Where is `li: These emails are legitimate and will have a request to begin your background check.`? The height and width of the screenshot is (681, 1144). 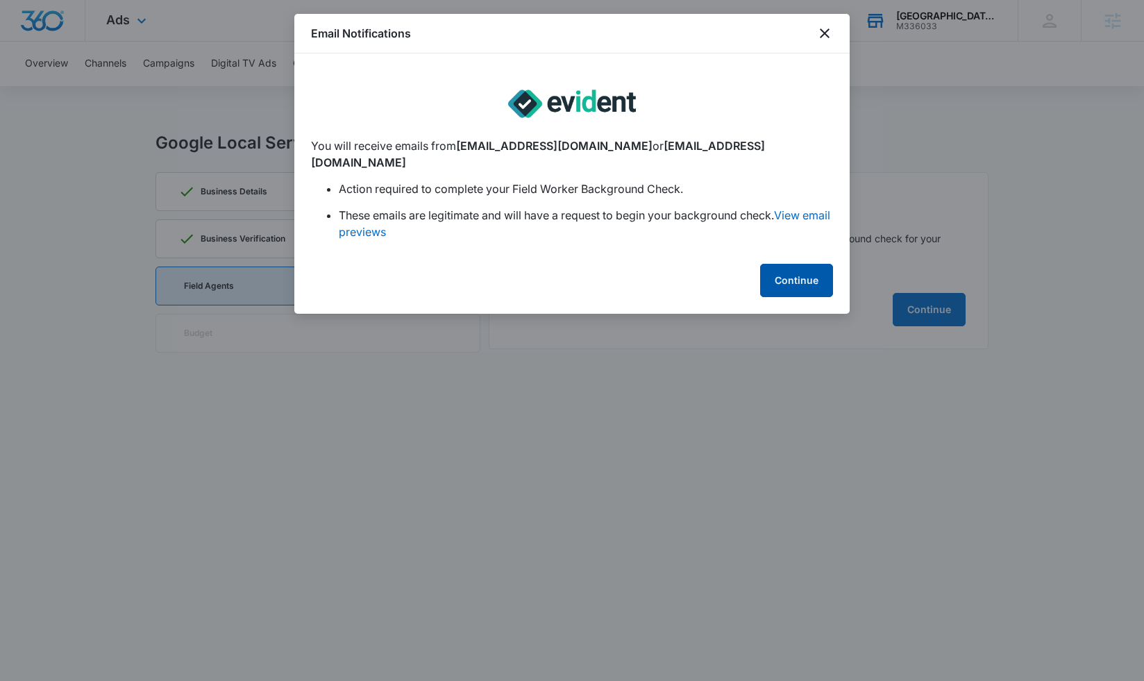
li: These emails are legitimate and will have a request to begin your background check. is located at coordinates (586, 224).